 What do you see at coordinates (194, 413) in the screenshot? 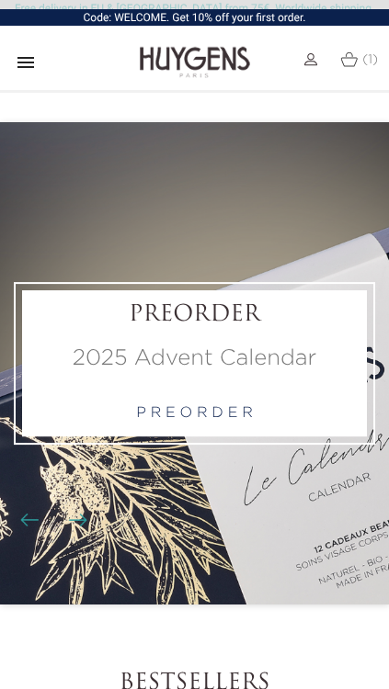
I see `a: p r e o r d e r` at bounding box center [194, 413].